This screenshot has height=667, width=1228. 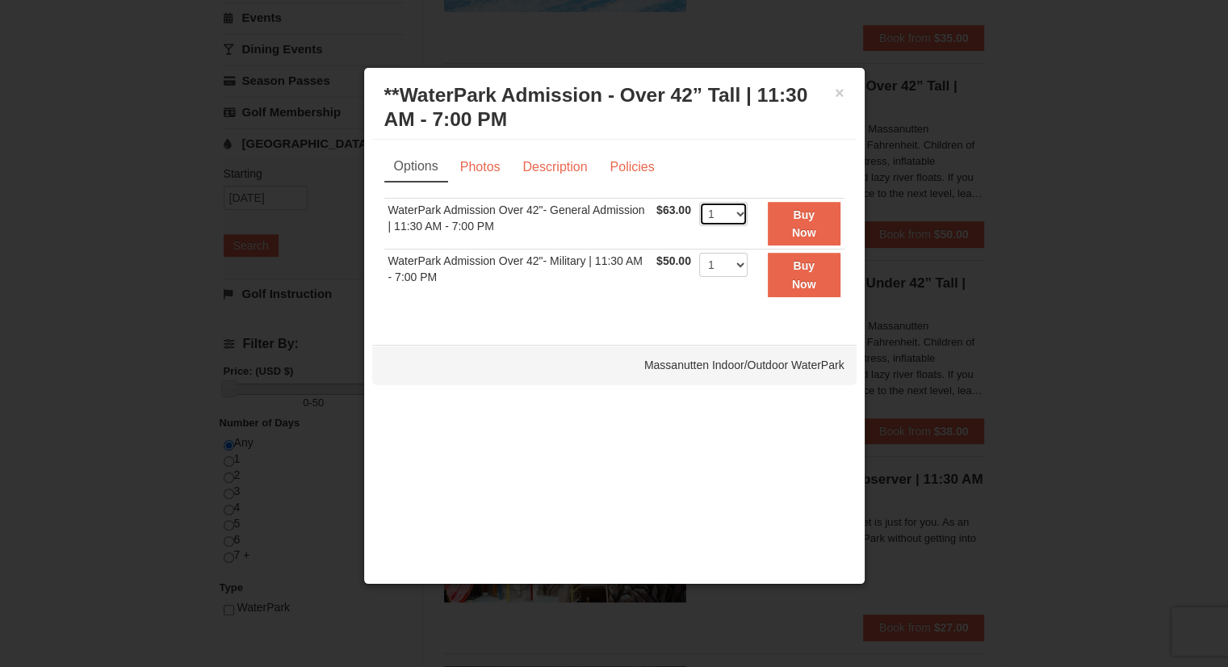 I want to click on td: WaterPark Admission Over 42"- Military | 11:30 AM - 7:00 PM, so click(x=518, y=274).